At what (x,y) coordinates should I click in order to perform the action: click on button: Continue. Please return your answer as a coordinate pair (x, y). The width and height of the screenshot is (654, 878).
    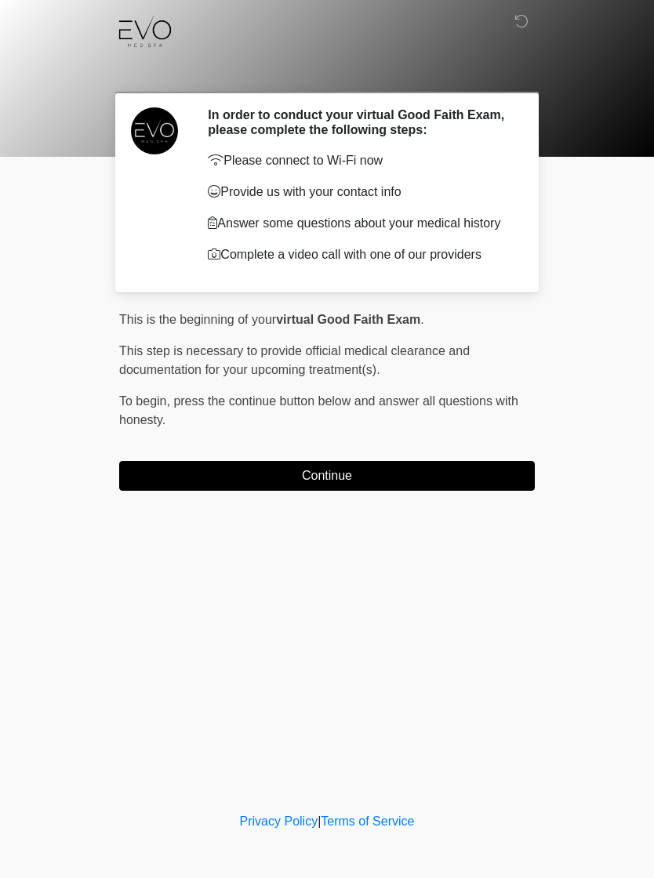
    Looking at the image, I should click on (327, 476).